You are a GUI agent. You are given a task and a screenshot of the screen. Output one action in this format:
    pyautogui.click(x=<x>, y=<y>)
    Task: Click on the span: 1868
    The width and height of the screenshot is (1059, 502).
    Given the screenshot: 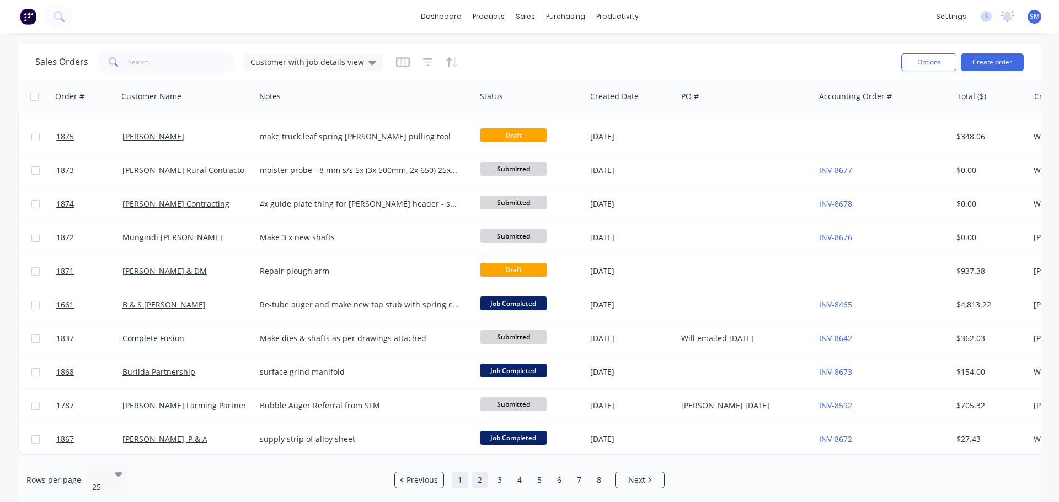 What is the action you would take?
    pyautogui.click(x=65, y=372)
    